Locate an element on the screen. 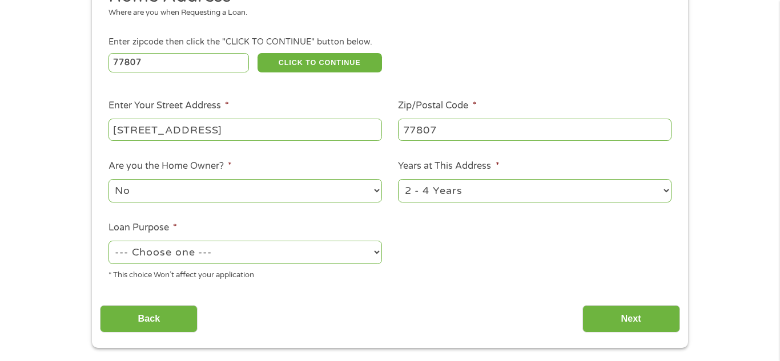 Image resolution: width=780 pixels, height=361 pixels. input: 1 Main Street is located at coordinates (245, 130).